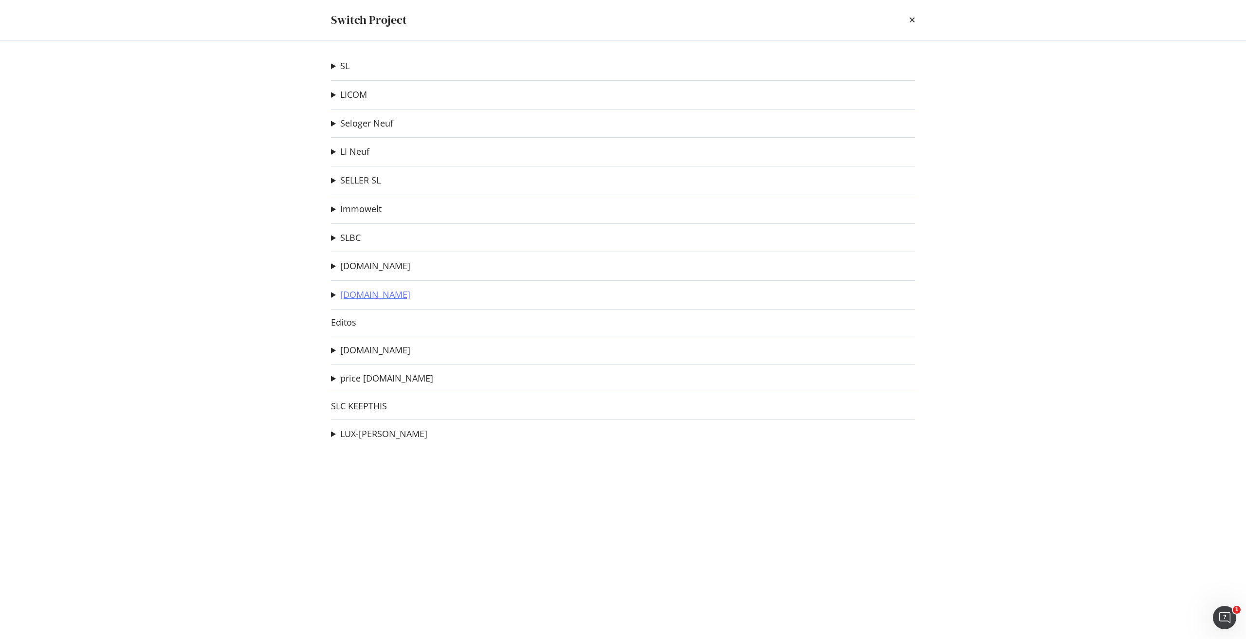  I want to click on a: SL, so click(345, 66).